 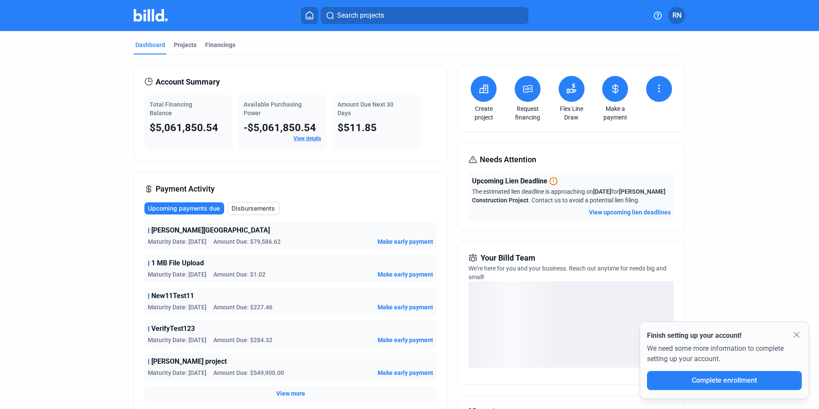 What do you see at coordinates (239, 274) in the screenshot?
I see `span: Amount Due: $1.02` at bounding box center [239, 274].